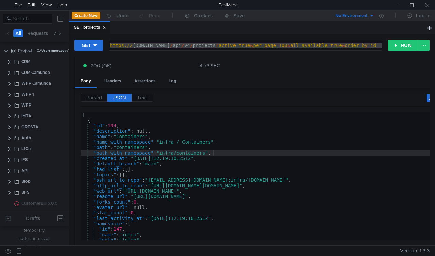  Describe the element at coordinates (28, 94) in the screenshot. I see `div: WFP 1` at that location.